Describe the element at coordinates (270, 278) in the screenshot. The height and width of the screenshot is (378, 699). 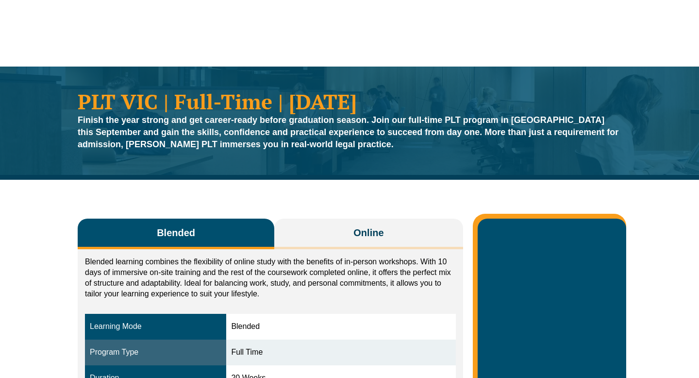
I see `p: Blended learning combines the flexibility of online study with the benefits of in-person workshop...` at that location.